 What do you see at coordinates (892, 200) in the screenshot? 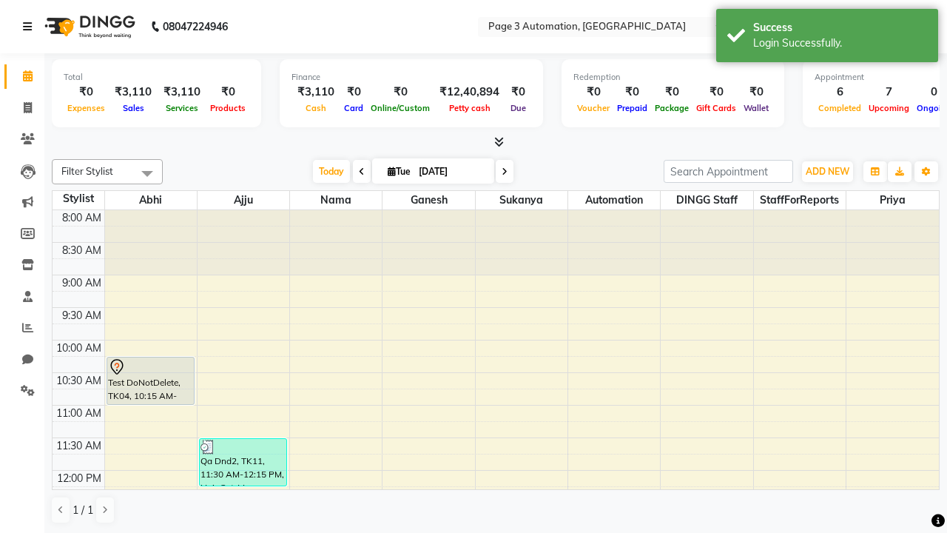
I see `span: Priya` at bounding box center [892, 200].